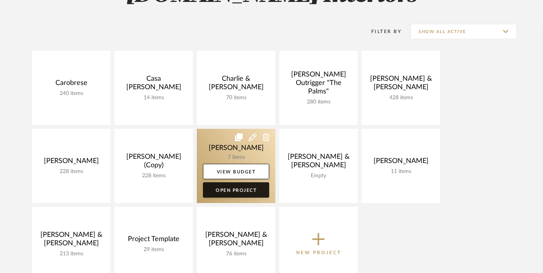  I want to click on p: New Project, so click(318, 253).